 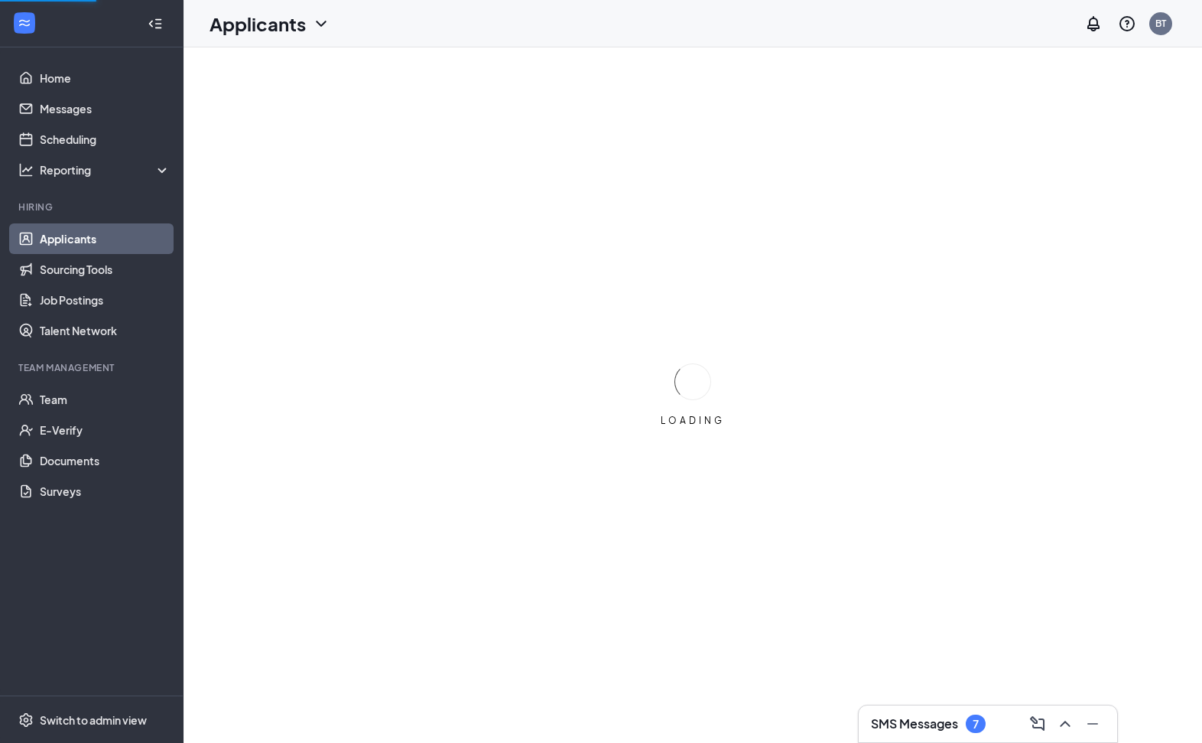 What do you see at coordinates (105, 330) in the screenshot?
I see `a: Talent Network` at bounding box center [105, 330].